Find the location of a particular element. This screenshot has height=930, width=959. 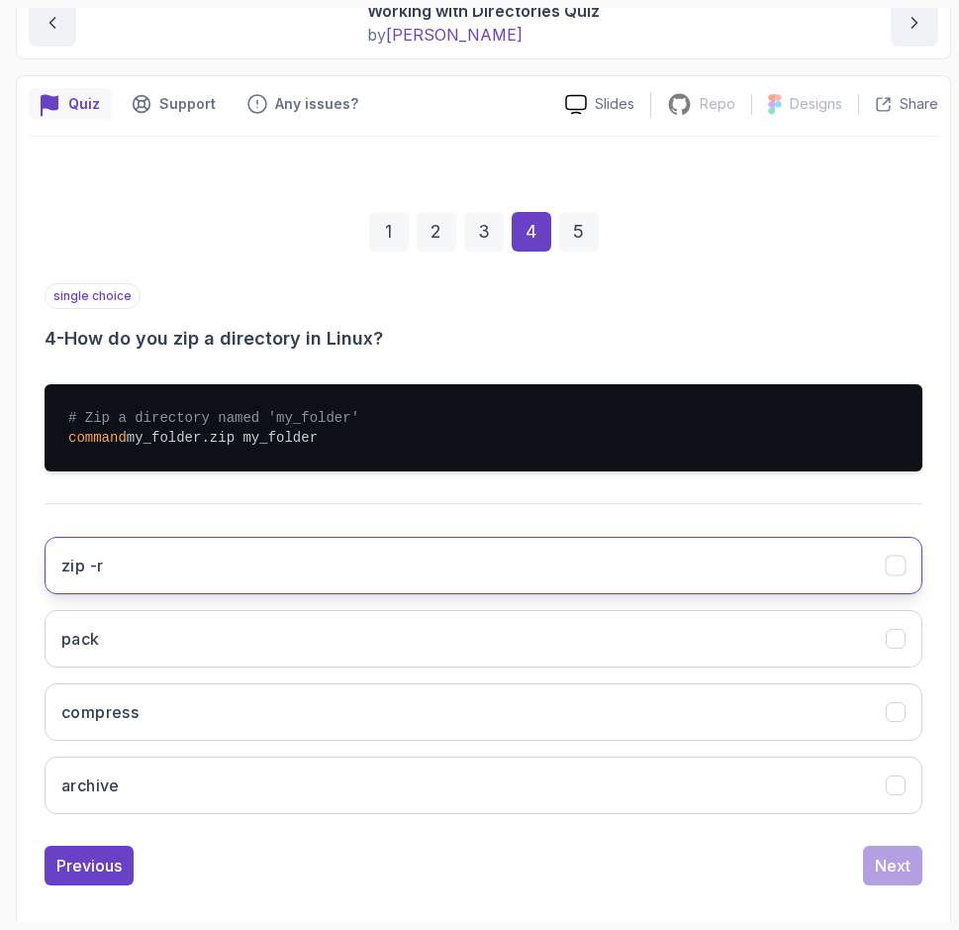

button: compress is located at coordinates (483, 712).